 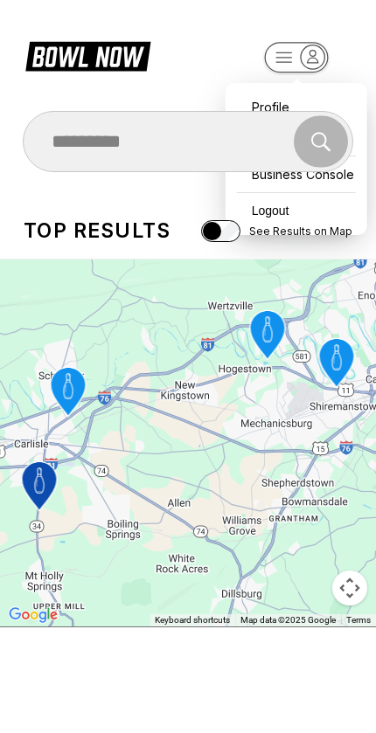 What do you see at coordinates (337, 364) in the screenshot?
I see `gmp-advanced-marker: Trindle Bowl` at bounding box center [337, 364].